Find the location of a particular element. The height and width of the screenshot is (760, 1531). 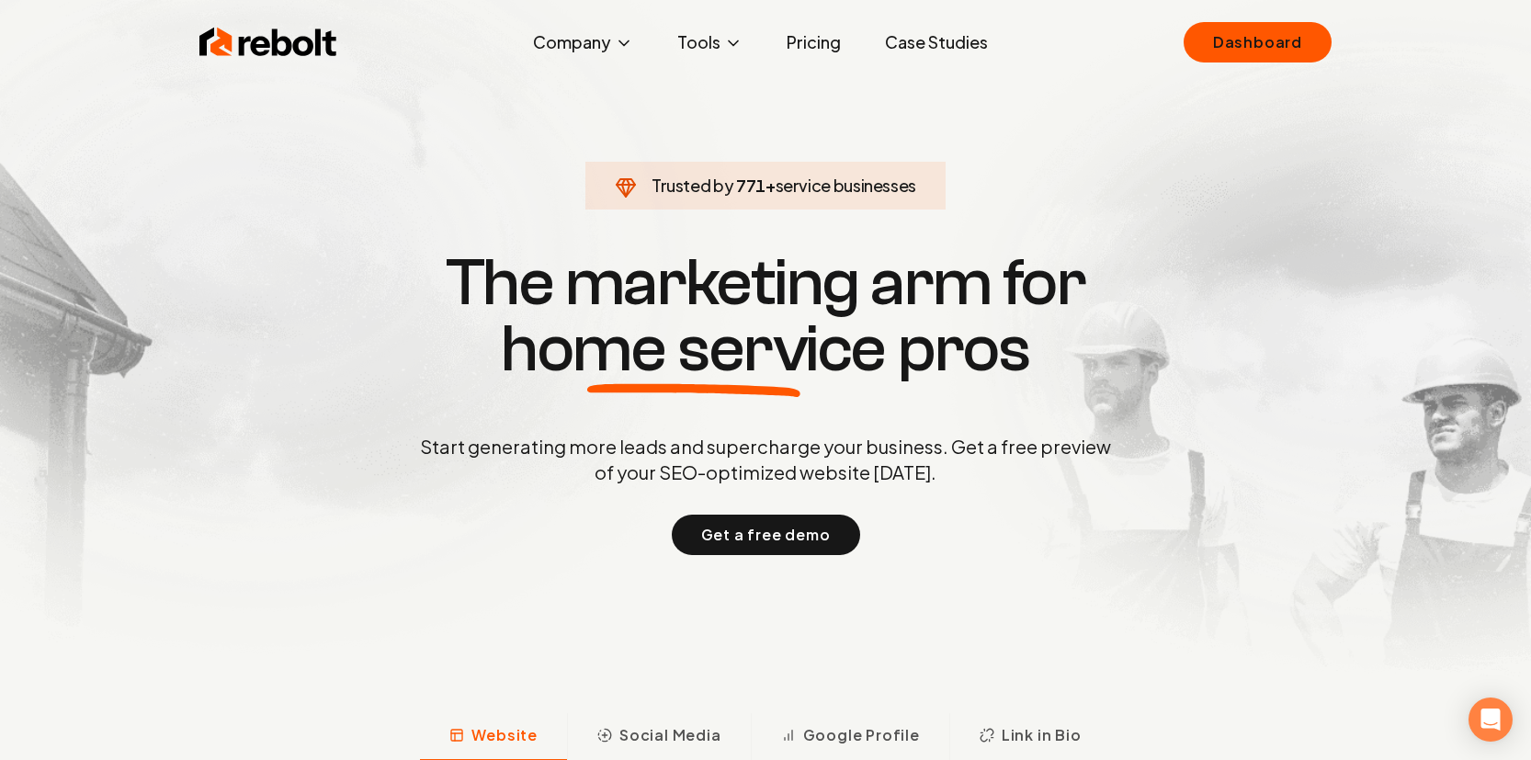

span: Trusted by is located at coordinates (692, 185).